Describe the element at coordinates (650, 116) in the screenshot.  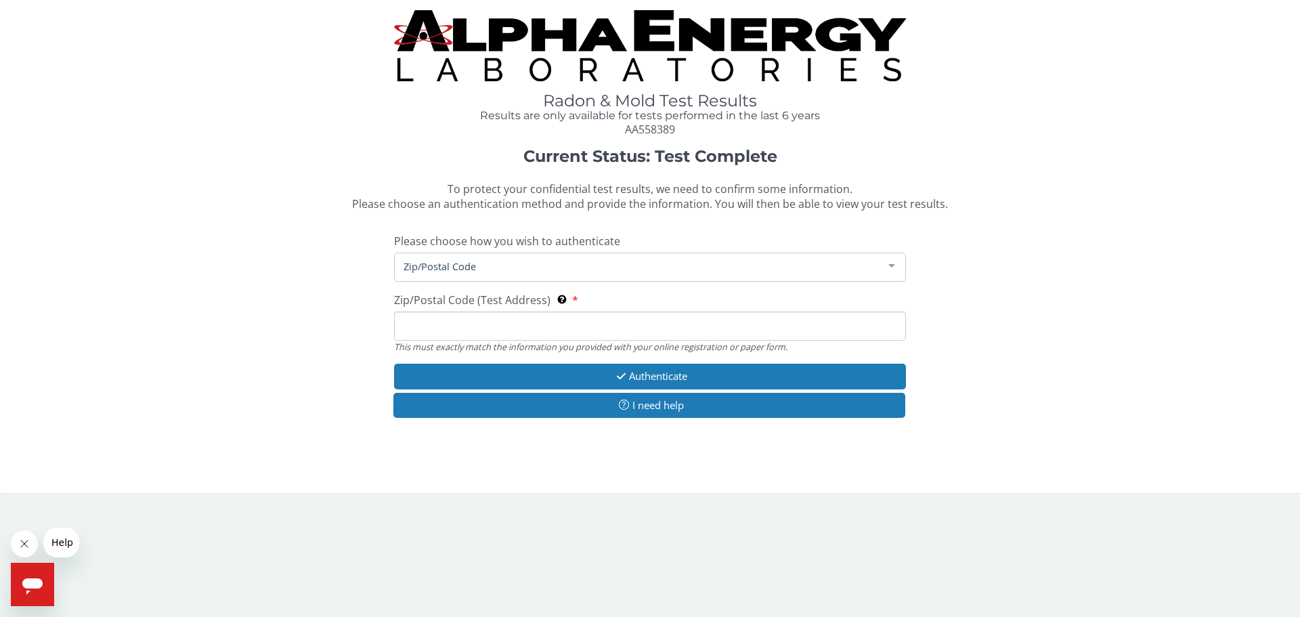
I see `h4: Results are only available for tests performed in the last 6 years` at that location.